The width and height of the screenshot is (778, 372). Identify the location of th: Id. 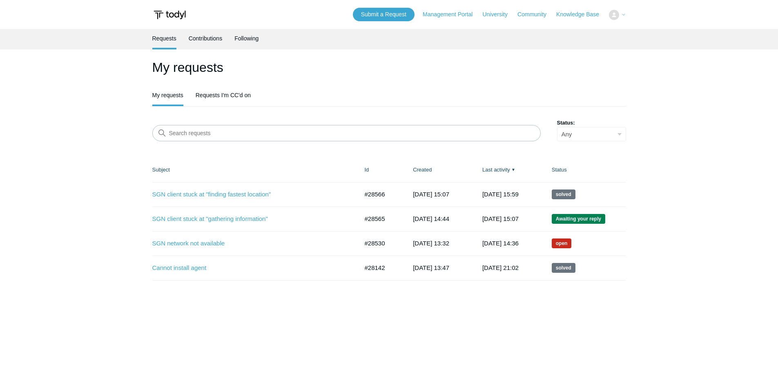
(381, 170).